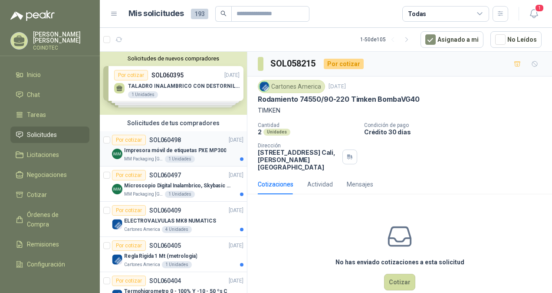  What do you see at coordinates (37, 194) in the screenshot?
I see `span: Cotizar` at bounding box center [37, 194].